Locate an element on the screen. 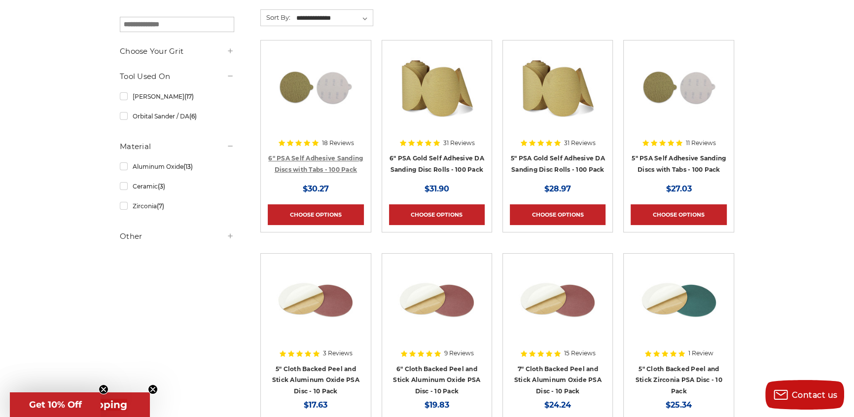  span: 18 Reviews is located at coordinates (338, 143).